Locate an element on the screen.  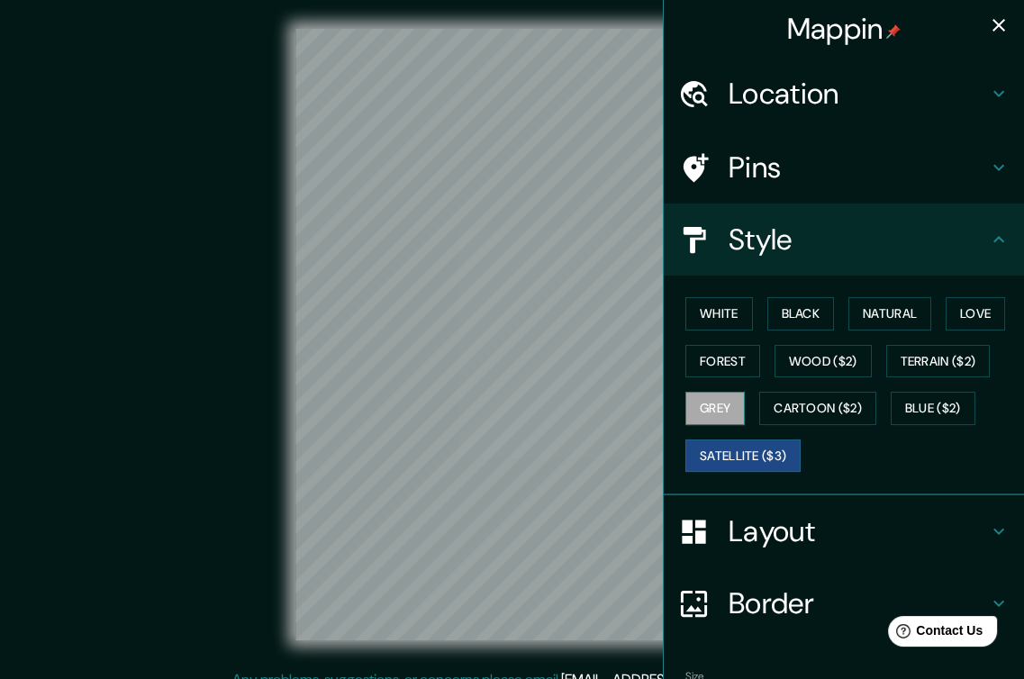
div: Location is located at coordinates (844, 94).